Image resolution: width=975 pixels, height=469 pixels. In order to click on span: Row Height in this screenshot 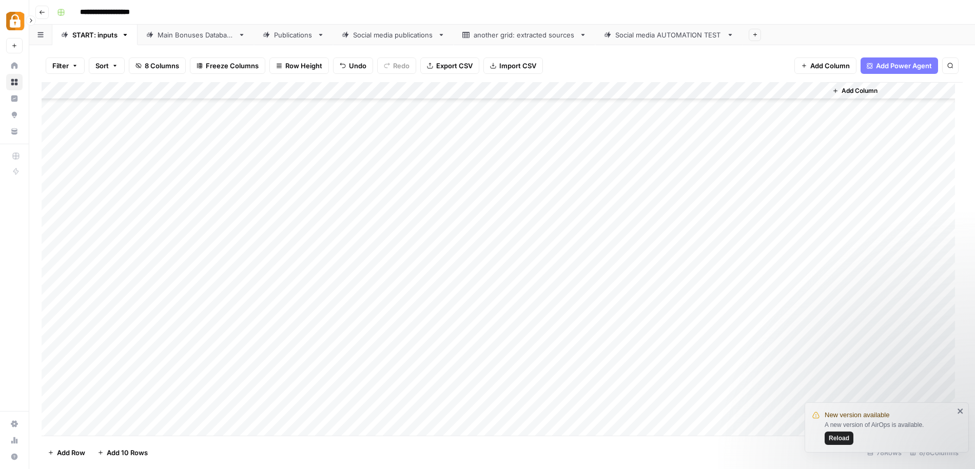, I will do `click(304, 66)`.